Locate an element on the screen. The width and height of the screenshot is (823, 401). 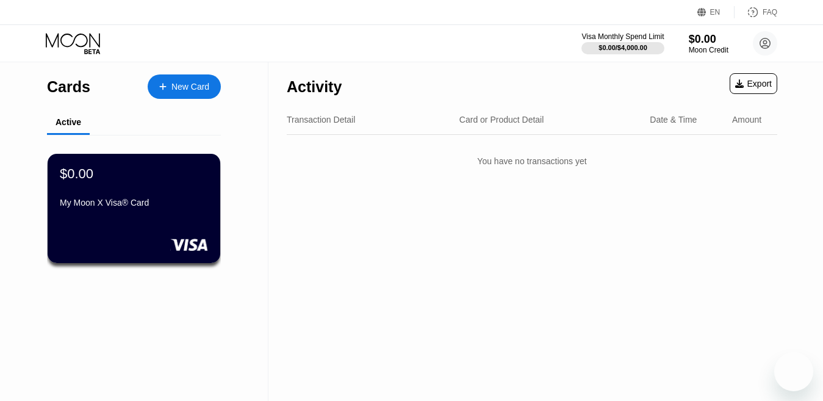
div: Card or Product Detail is located at coordinates (502, 120).